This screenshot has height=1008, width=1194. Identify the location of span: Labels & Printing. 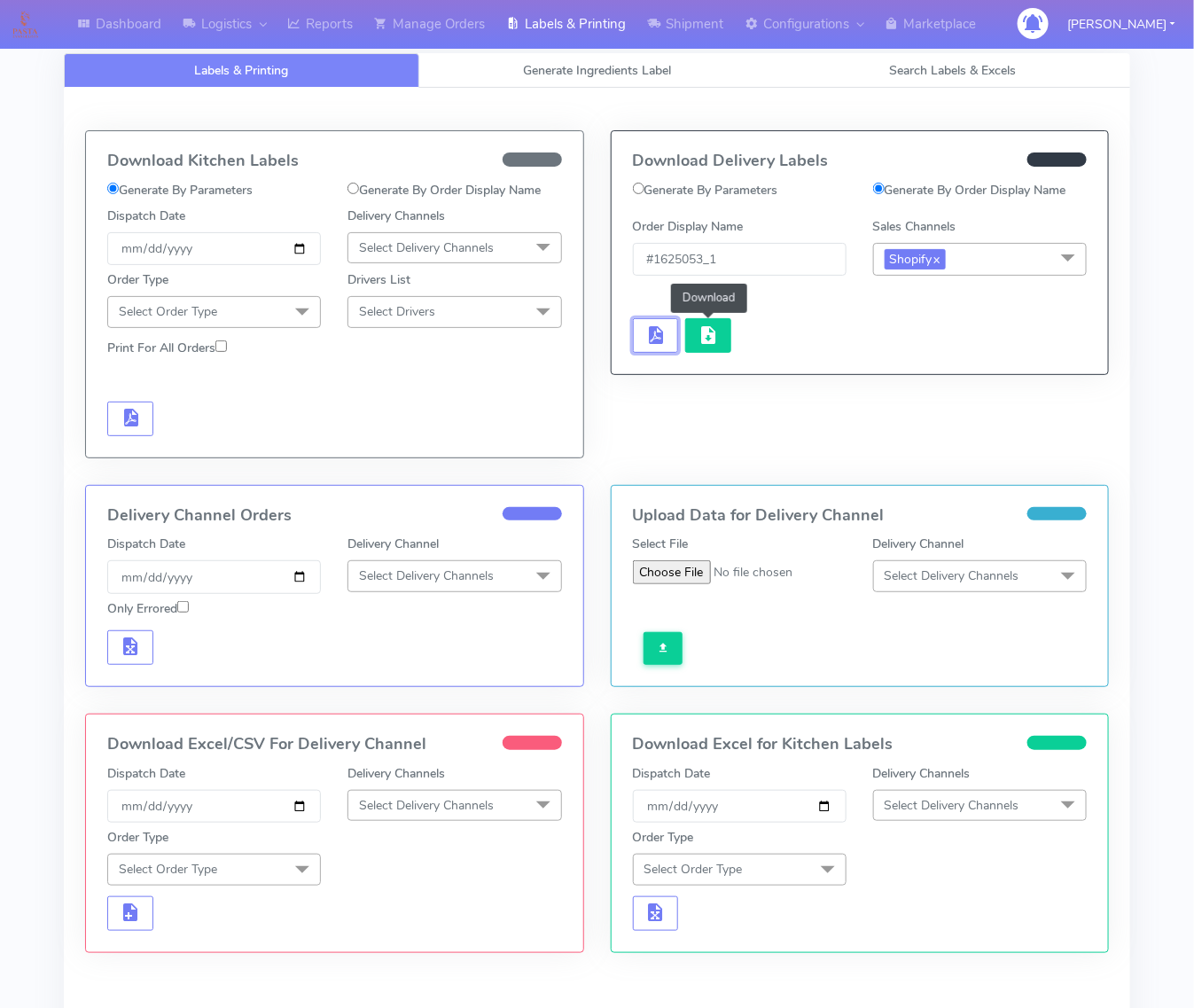
(242, 70).